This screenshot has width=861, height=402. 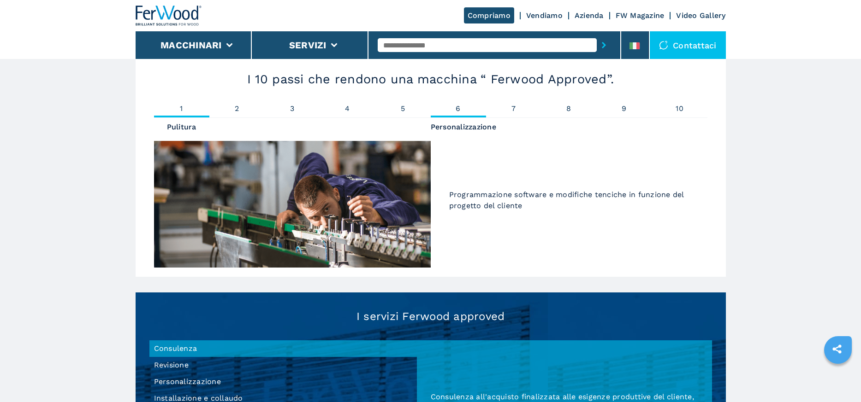 What do you see at coordinates (283, 366) in the screenshot?
I see `li: Revisione` at bounding box center [283, 366].